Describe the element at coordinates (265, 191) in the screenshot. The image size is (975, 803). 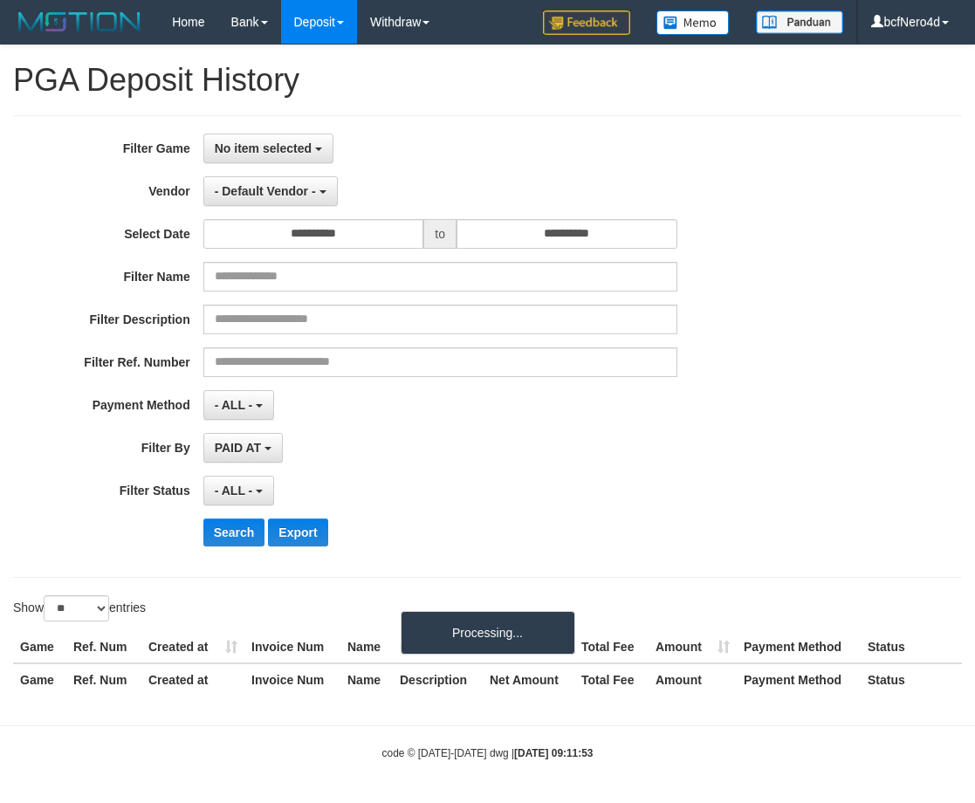
I see `span: - Default Vendor -` at that location.